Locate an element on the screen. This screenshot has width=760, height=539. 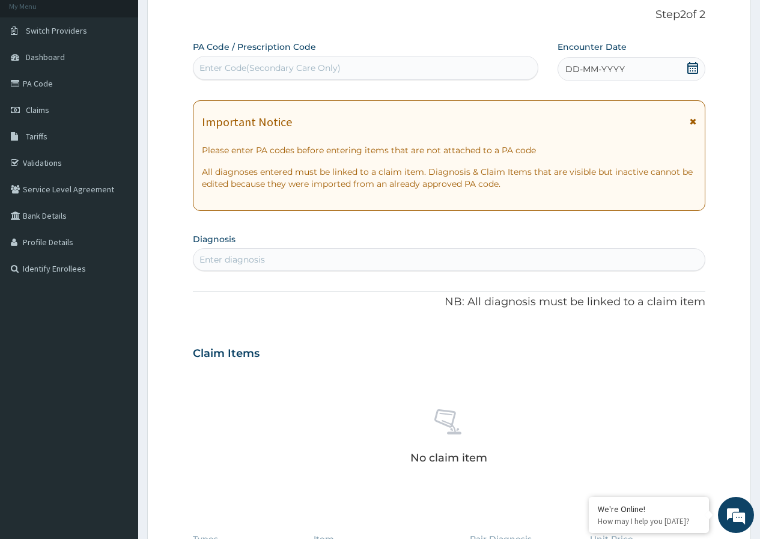
p: NB: All diagnosis must be linked to a claim item is located at coordinates (449, 302).